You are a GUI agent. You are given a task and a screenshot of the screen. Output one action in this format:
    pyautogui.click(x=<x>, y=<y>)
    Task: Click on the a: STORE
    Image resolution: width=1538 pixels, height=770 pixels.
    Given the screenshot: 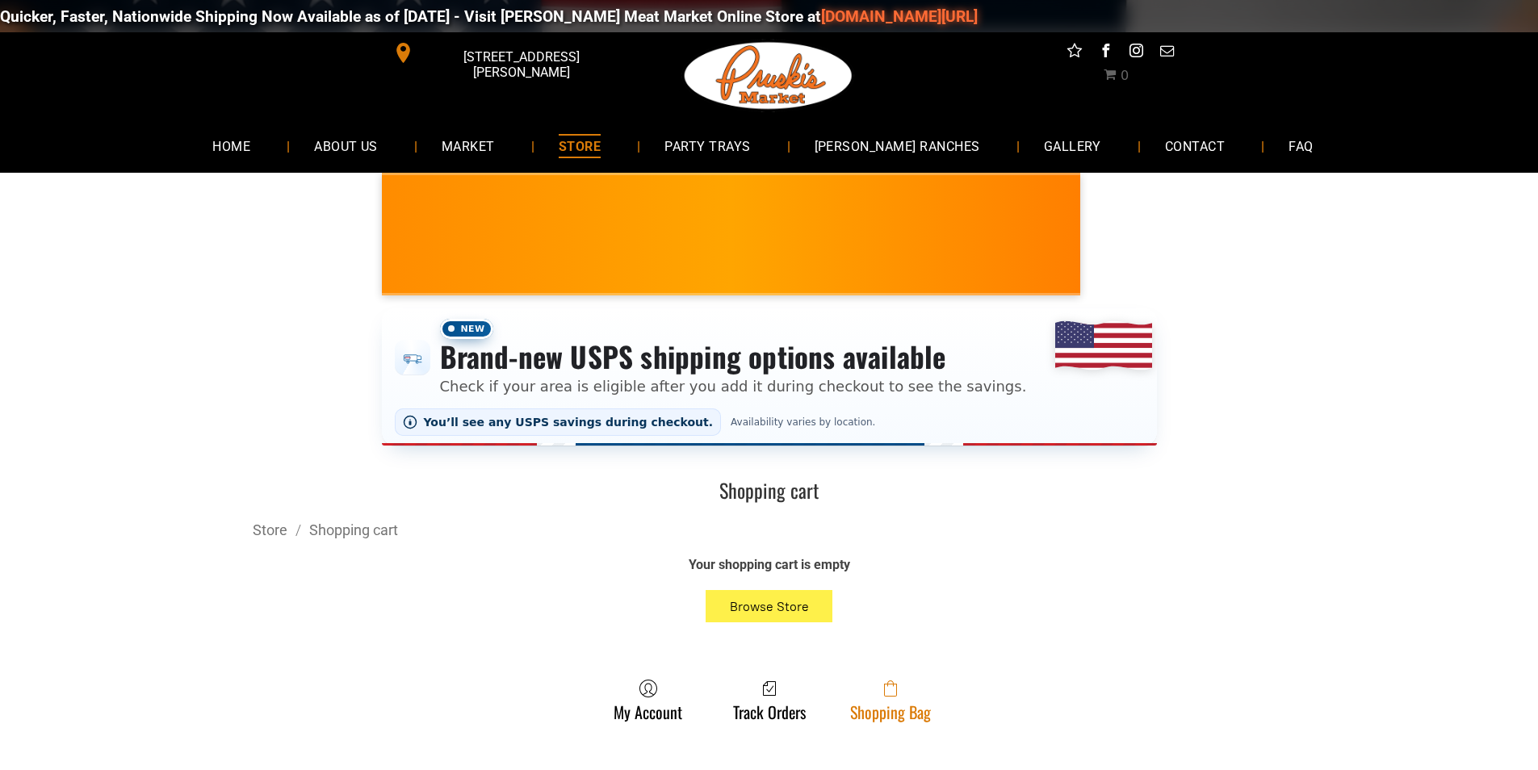 What is the action you would take?
    pyautogui.click(x=580, y=145)
    